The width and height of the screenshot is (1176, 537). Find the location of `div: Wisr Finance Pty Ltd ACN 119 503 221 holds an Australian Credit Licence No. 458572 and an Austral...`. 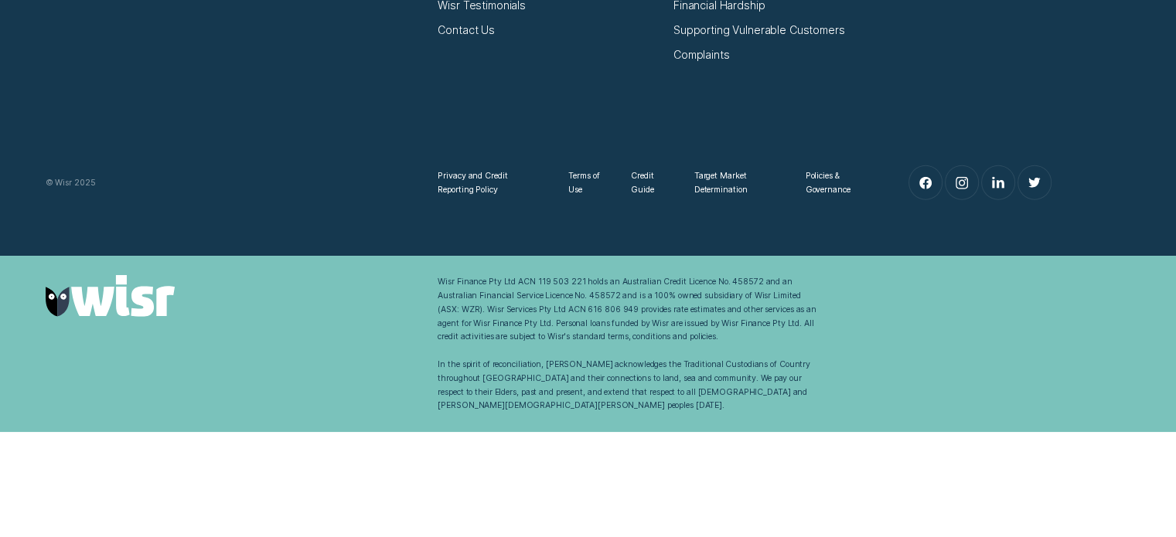

div: Wisr Finance Pty Ltd ACN 119 503 221 holds an Australian Credit Licence No. 458572 and an Austral... is located at coordinates (627, 344).